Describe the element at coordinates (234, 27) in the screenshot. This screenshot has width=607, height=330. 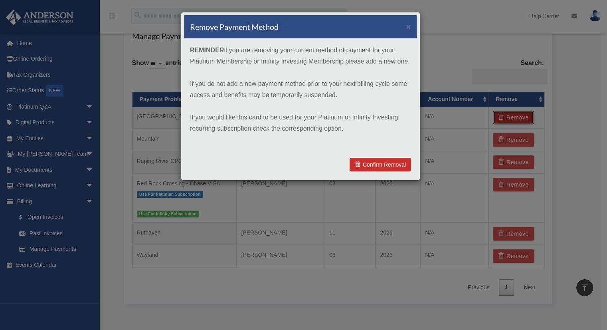
I see `h4: Remove Payment Method` at that location.